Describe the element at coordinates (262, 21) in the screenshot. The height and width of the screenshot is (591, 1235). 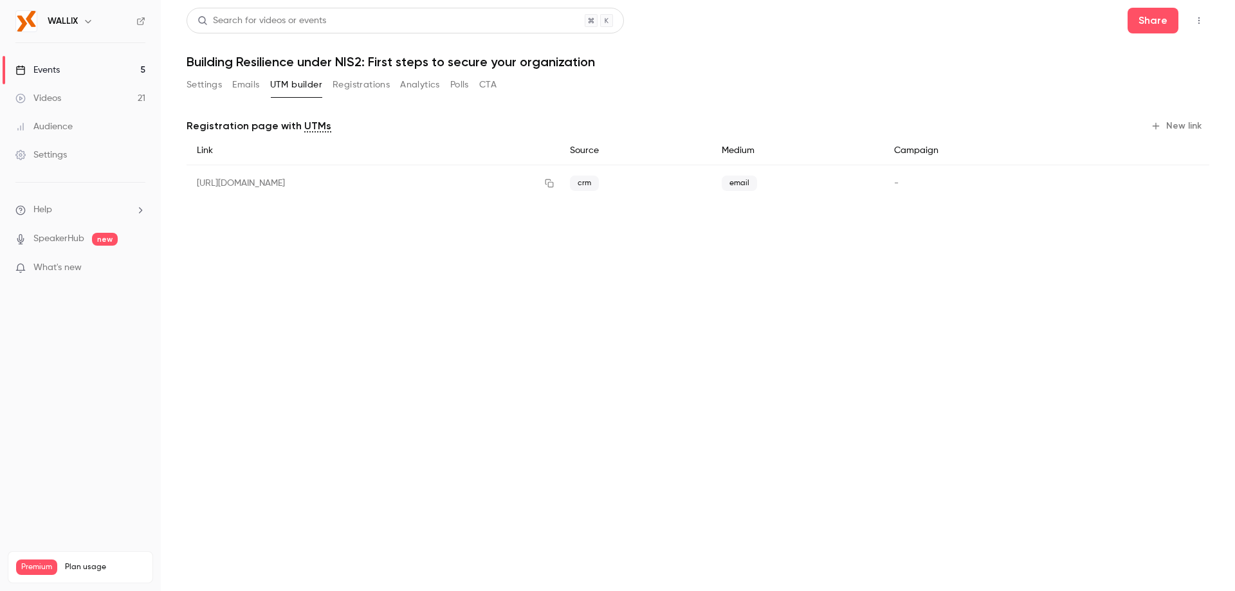
I see `div: Search for videos or events` at that location.